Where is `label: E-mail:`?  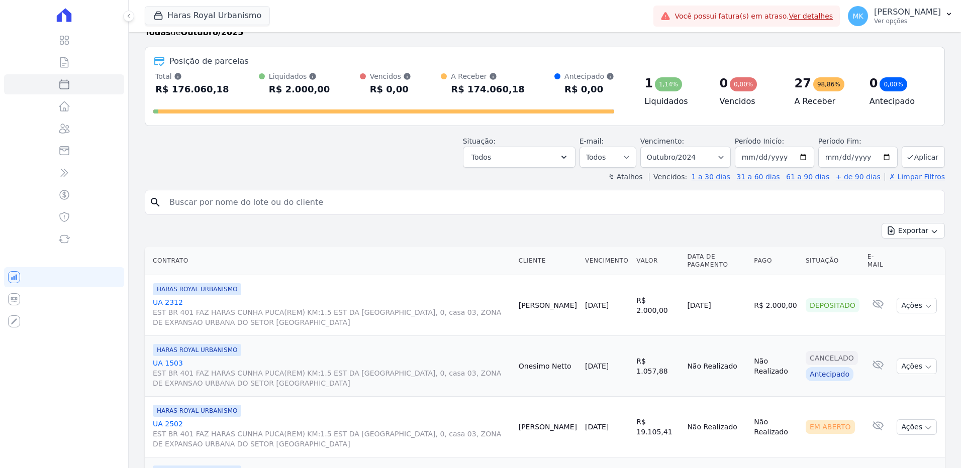 label: E-mail: is located at coordinates (591, 141).